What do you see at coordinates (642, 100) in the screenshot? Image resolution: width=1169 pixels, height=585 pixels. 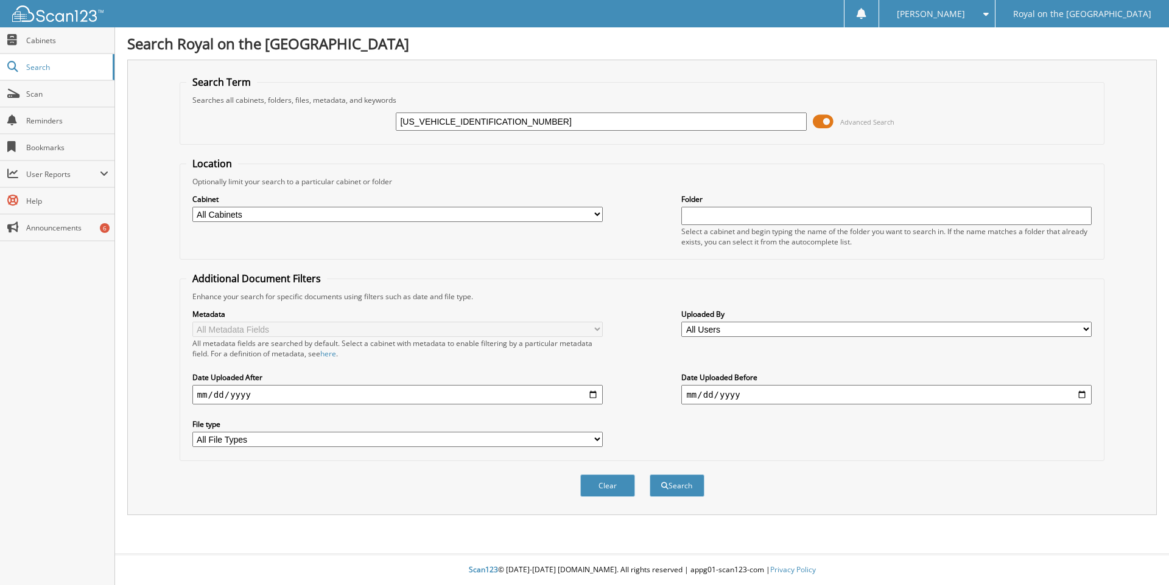 I see `div: Searches all cabinets, folders, files, metadata, and keywords` at bounding box center [642, 100].